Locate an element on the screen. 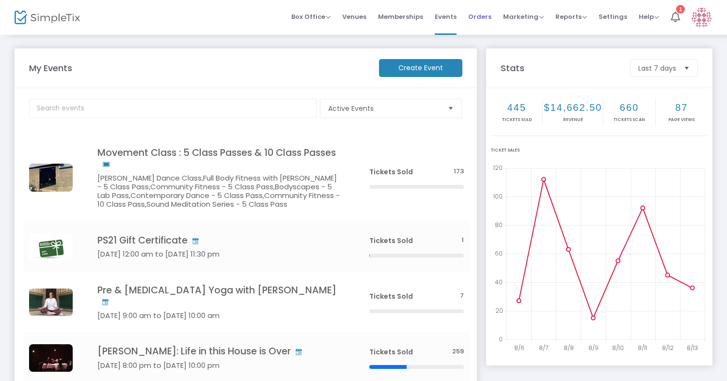  img: giftcardps21.jpg is located at coordinates (51, 247).